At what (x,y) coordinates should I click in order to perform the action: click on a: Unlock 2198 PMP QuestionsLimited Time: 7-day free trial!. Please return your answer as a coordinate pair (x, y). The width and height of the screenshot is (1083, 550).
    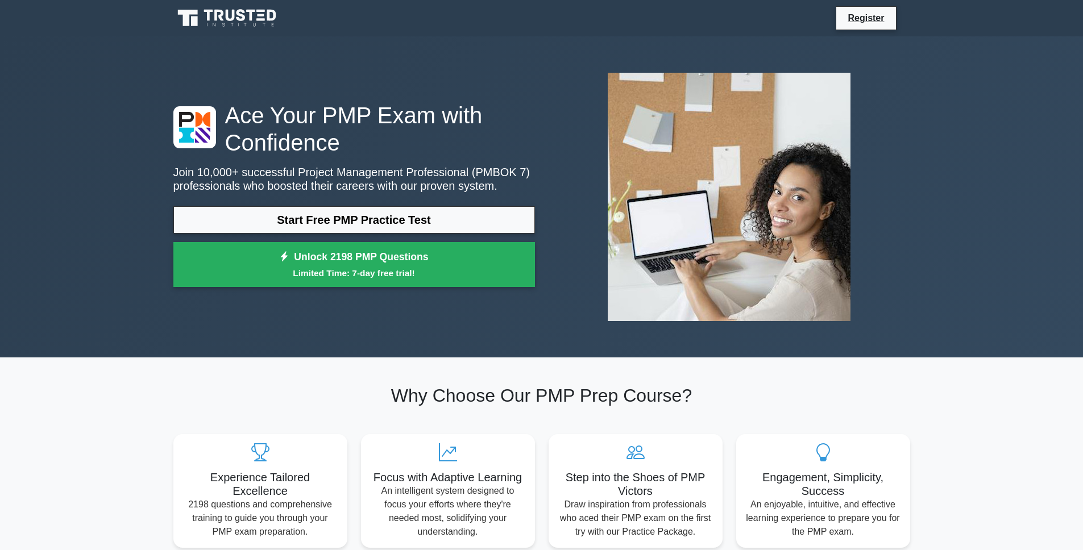
    Looking at the image, I should click on (354, 265).